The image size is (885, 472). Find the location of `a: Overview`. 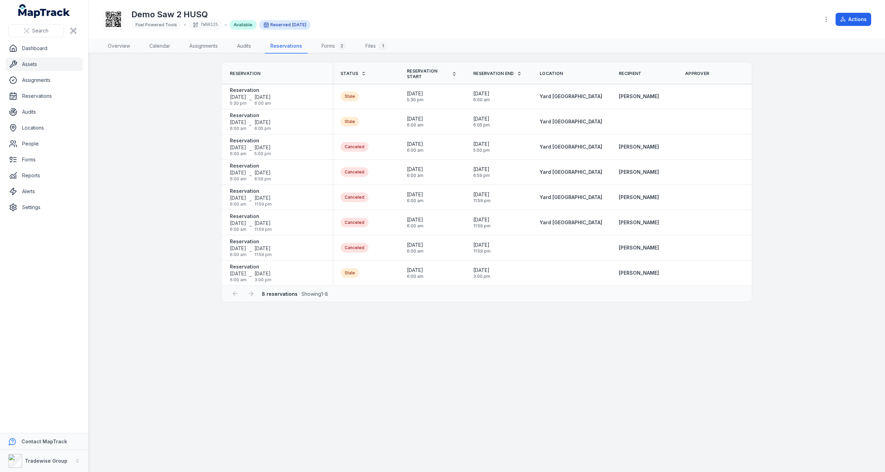

a: Overview is located at coordinates (119, 46).